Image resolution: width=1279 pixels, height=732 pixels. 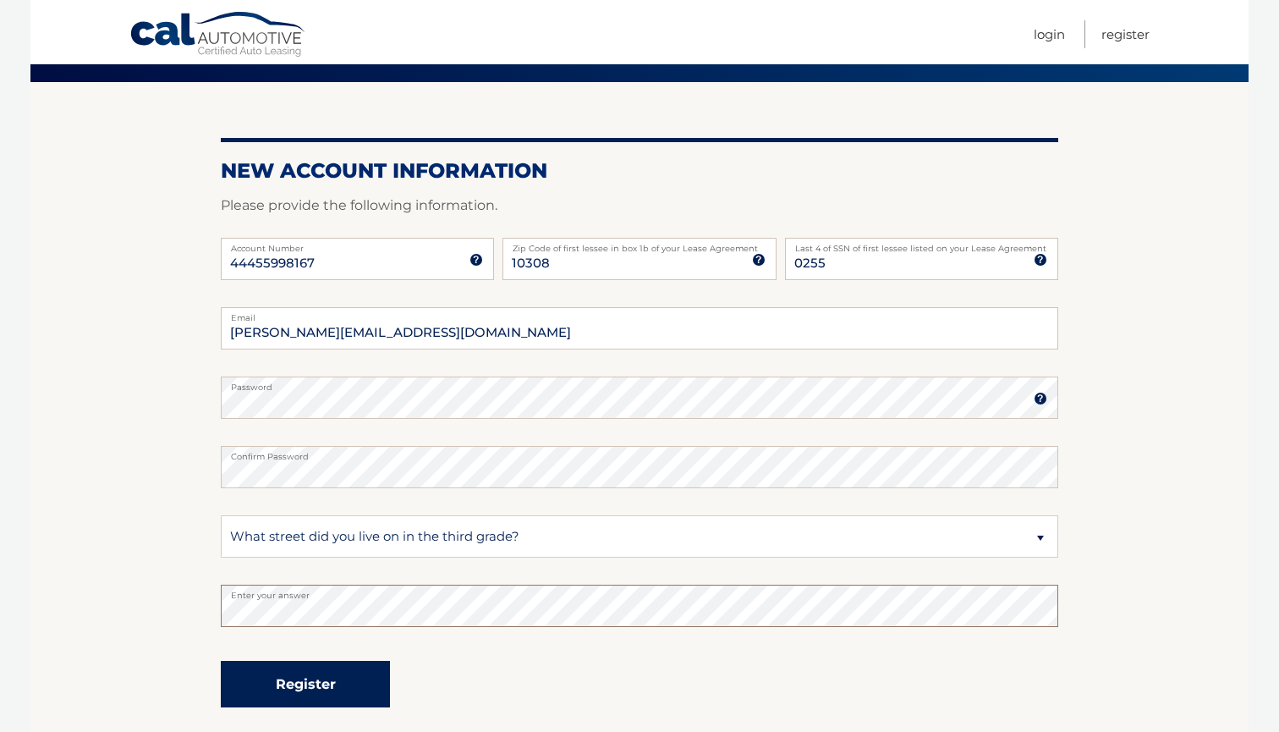 I want to click on a: Login, so click(x=1049, y=34).